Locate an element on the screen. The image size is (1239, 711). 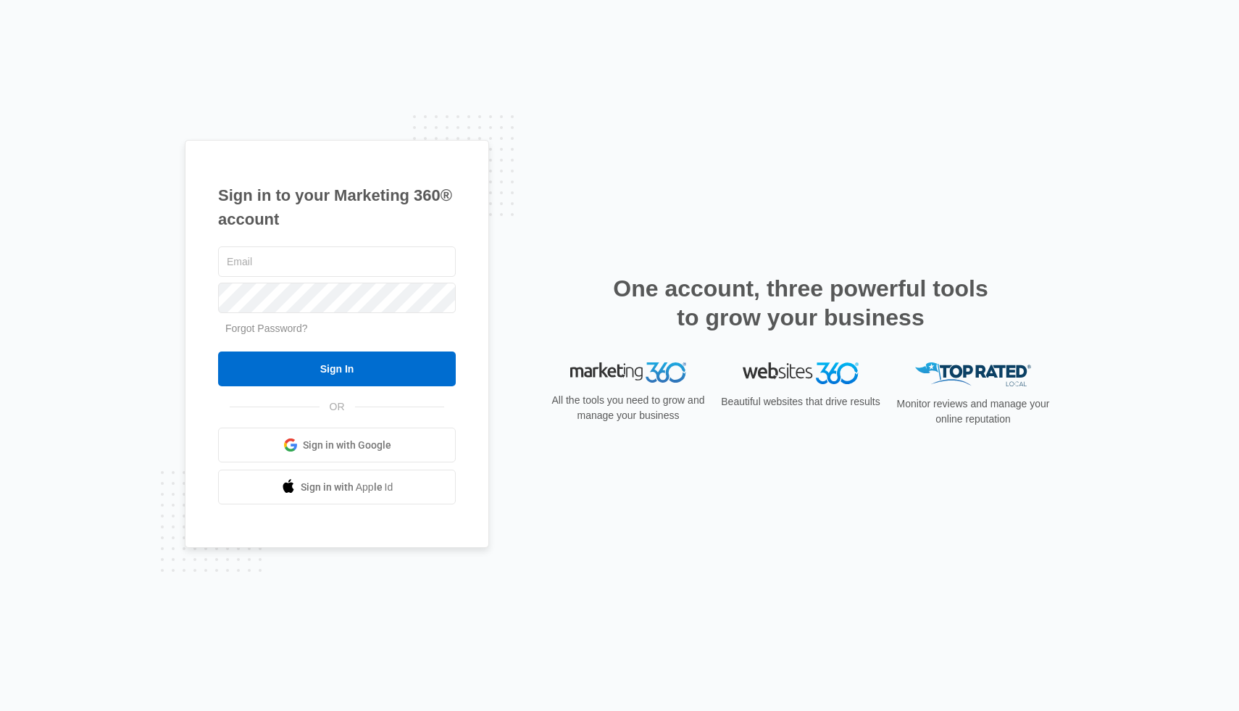
p: Monitor reviews and manage your online reputation is located at coordinates (973, 412).